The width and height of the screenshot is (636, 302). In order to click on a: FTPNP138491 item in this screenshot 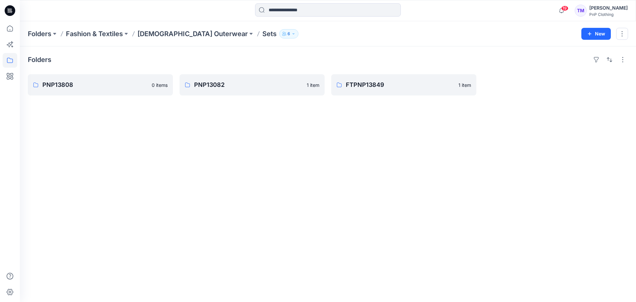, I will do `click(404, 85)`.